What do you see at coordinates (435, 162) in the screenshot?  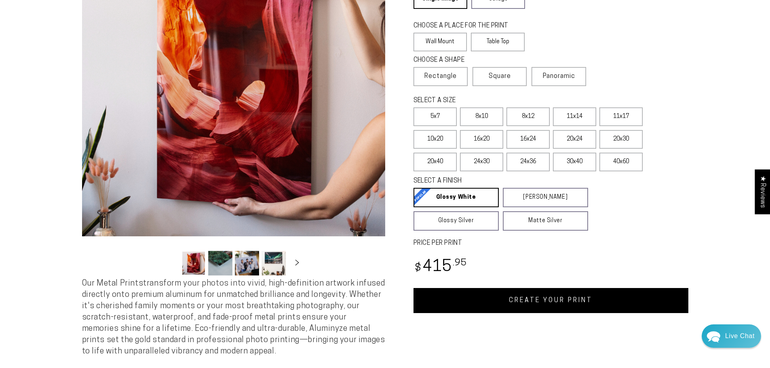 I see `label: 20x40` at bounding box center [435, 162].